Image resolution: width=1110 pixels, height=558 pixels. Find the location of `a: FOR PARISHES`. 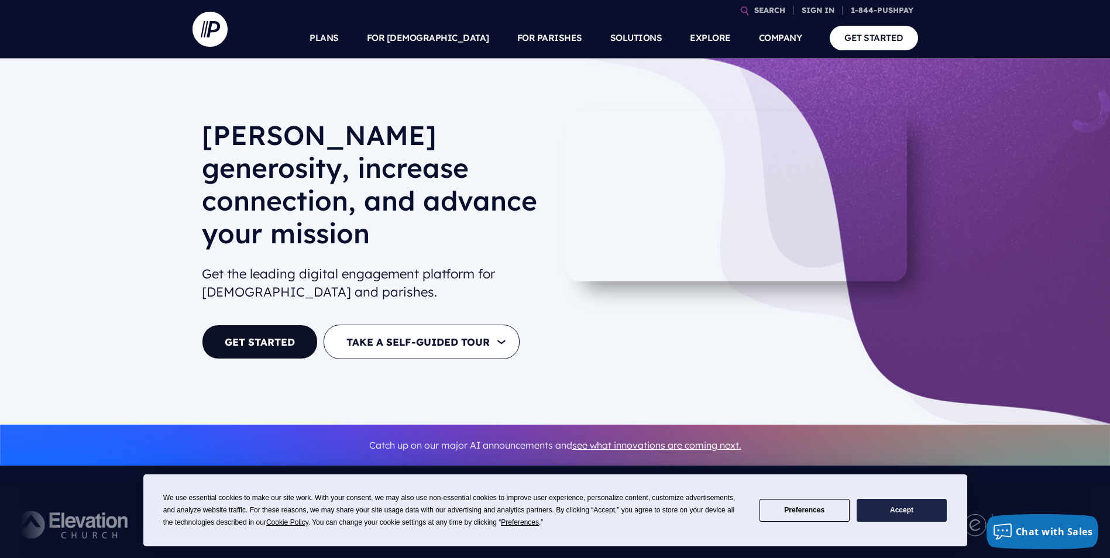

a: FOR PARISHES is located at coordinates (550, 38).